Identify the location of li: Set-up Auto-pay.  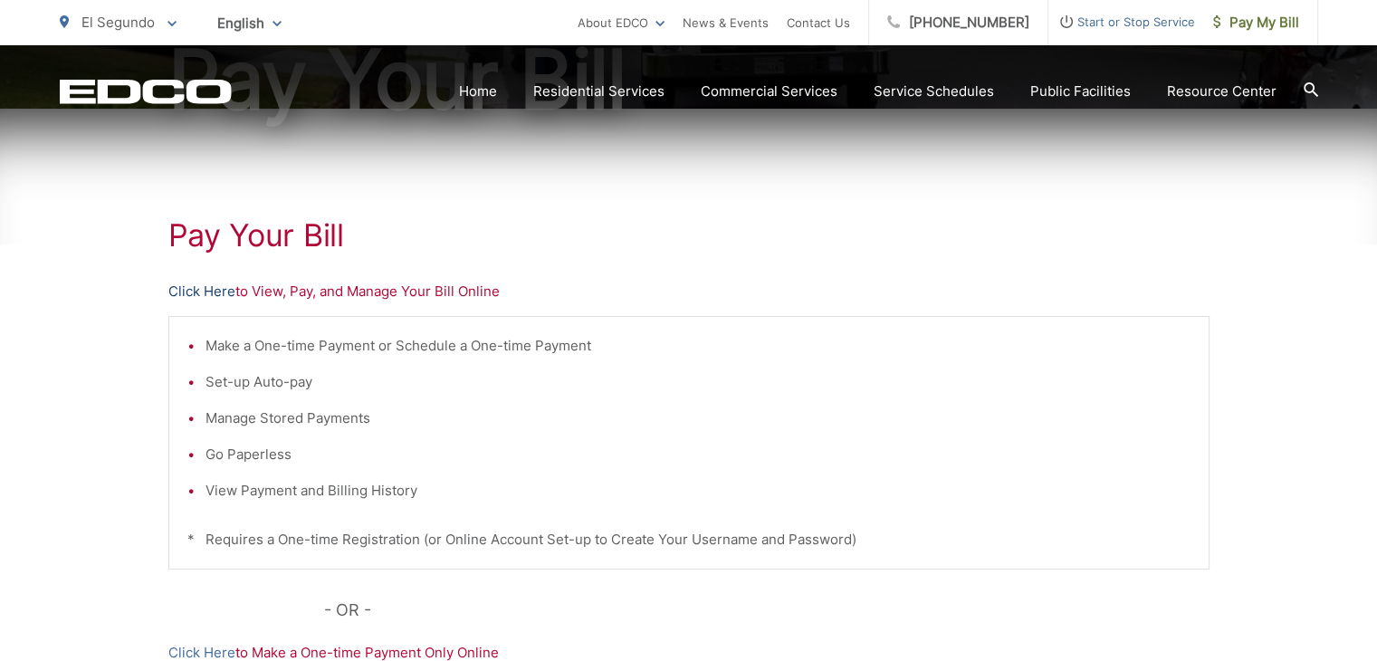
(698, 382).